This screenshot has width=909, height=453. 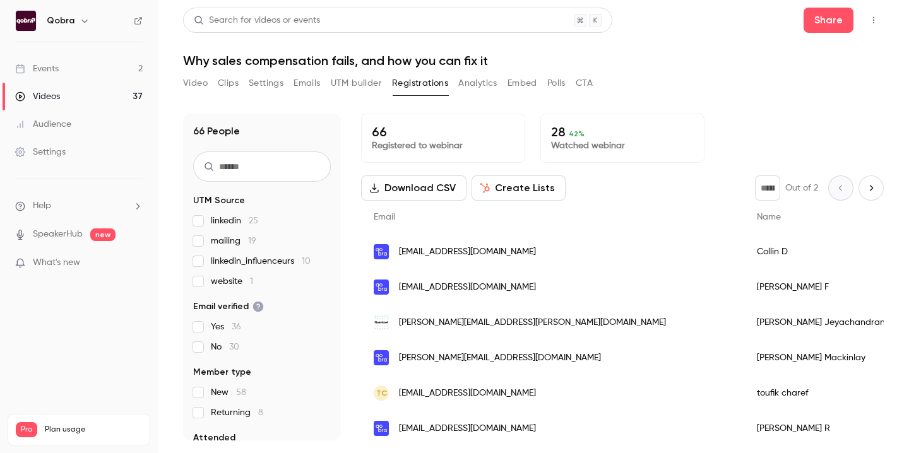 I want to click on button: Settings, so click(x=266, y=83).